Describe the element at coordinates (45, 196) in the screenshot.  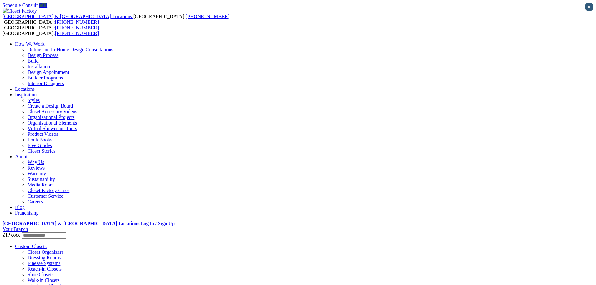
I see `a: Customer Service` at that location.